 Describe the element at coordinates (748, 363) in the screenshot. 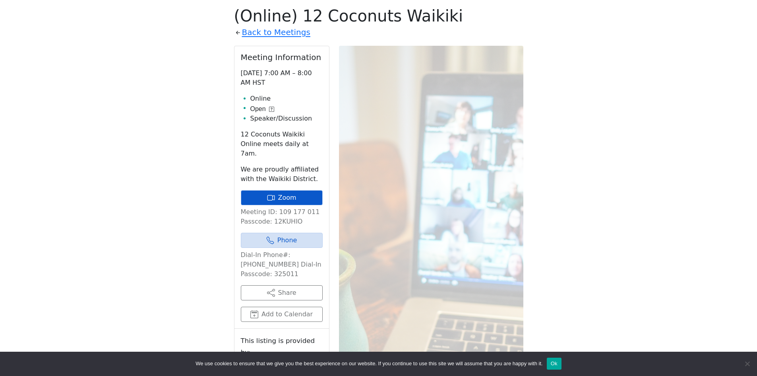

I see `span: No` at that location.